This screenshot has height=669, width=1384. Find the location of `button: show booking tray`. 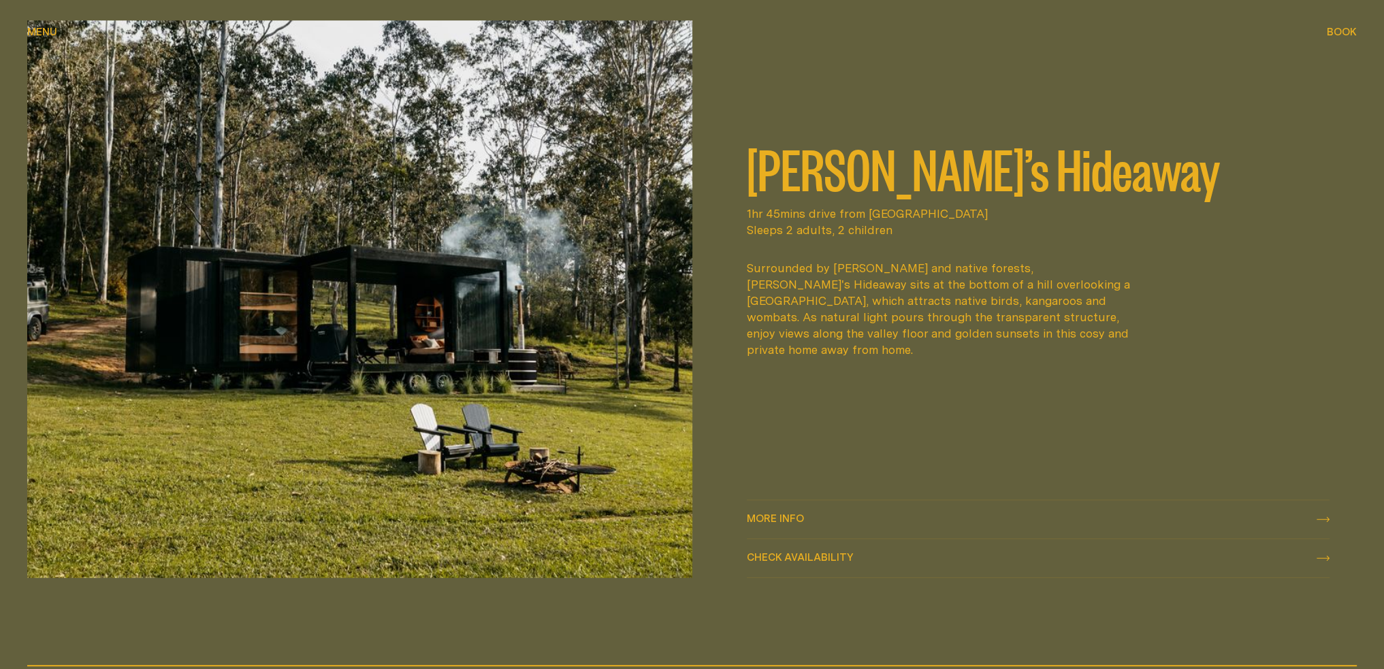

button: show booking tray is located at coordinates (1342, 33).